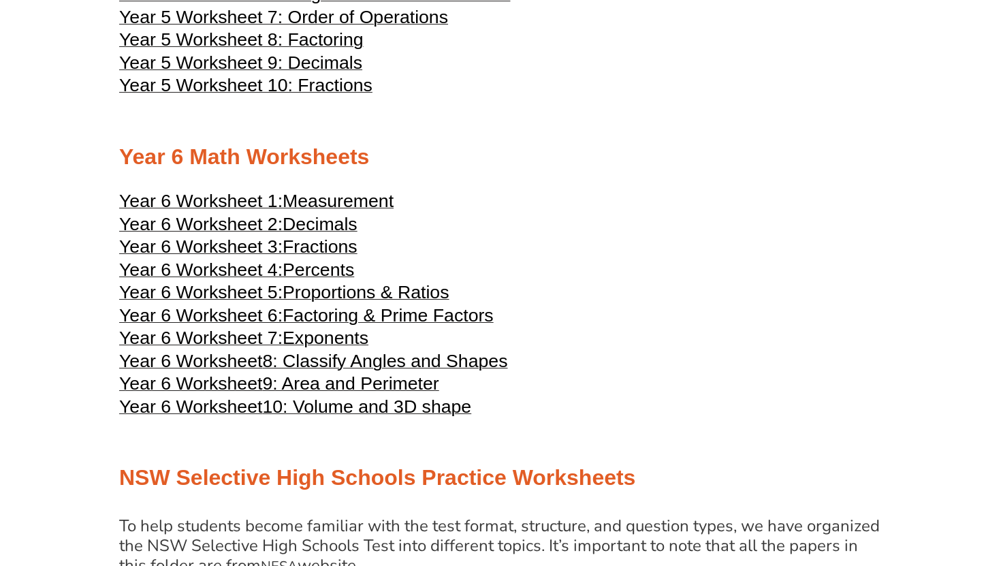 The height and width of the screenshot is (566, 1001). I want to click on a: Year 6 Worksheet10: Volume and 3D shape, so click(295, 409).